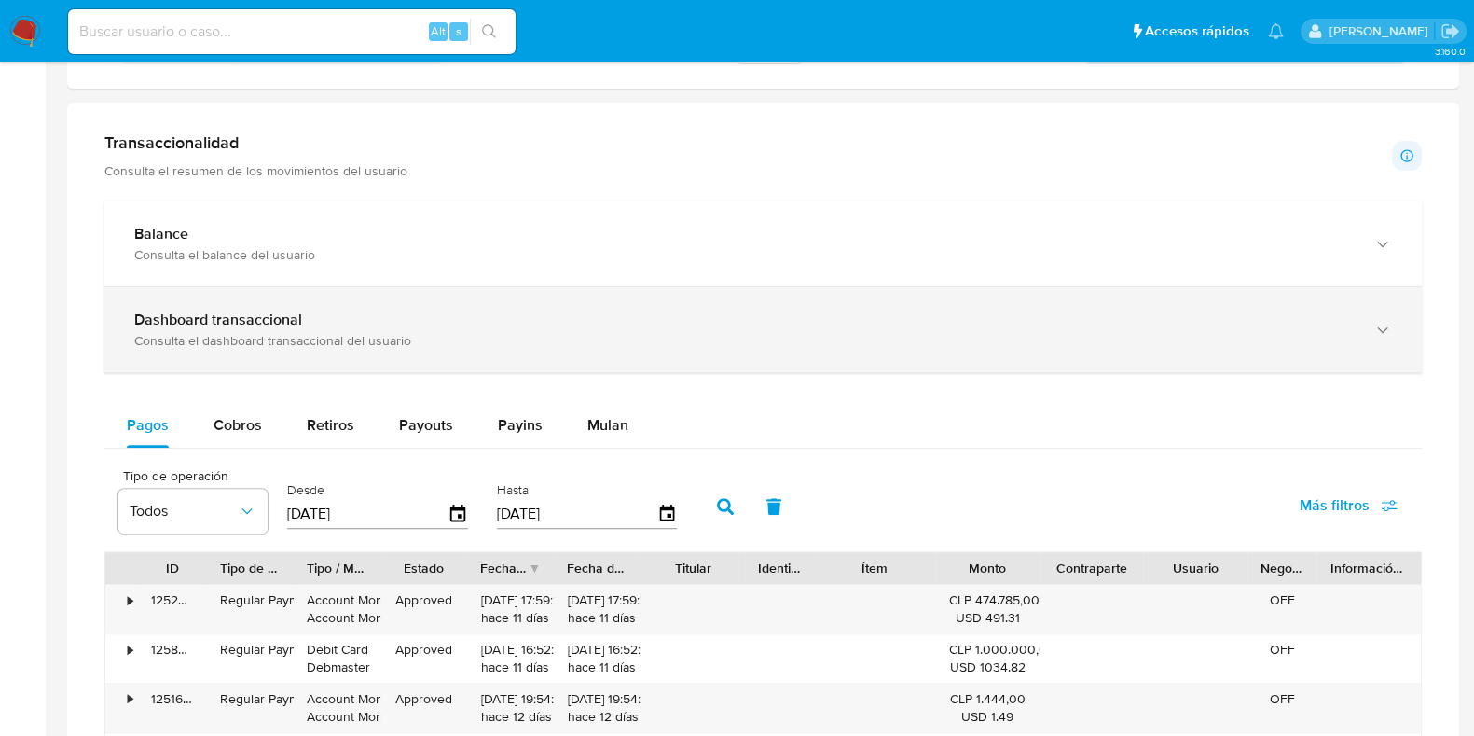 This screenshot has height=736, width=1474. What do you see at coordinates (489, 32) in the screenshot?
I see `button: search-icon` at bounding box center [489, 32].